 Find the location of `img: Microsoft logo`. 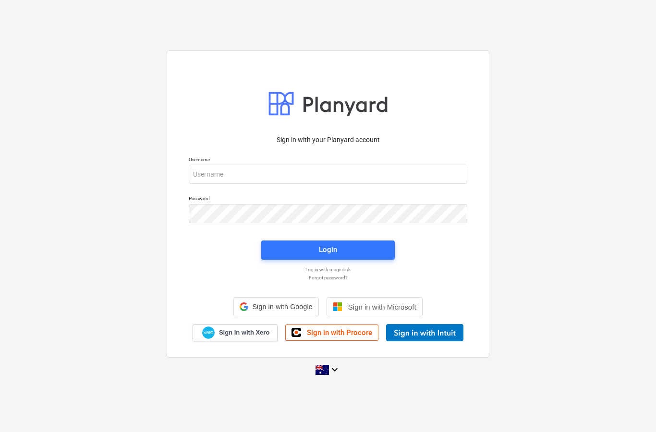

img: Microsoft logo is located at coordinates (338, 307).